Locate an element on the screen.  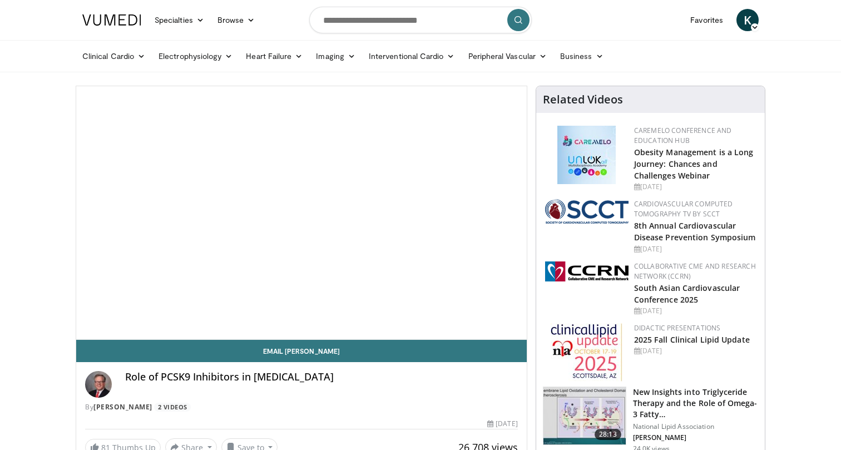
a: Obesity Management is a Long Journey: Chances and Challenges Webinar is located at coordinates (694, 164).